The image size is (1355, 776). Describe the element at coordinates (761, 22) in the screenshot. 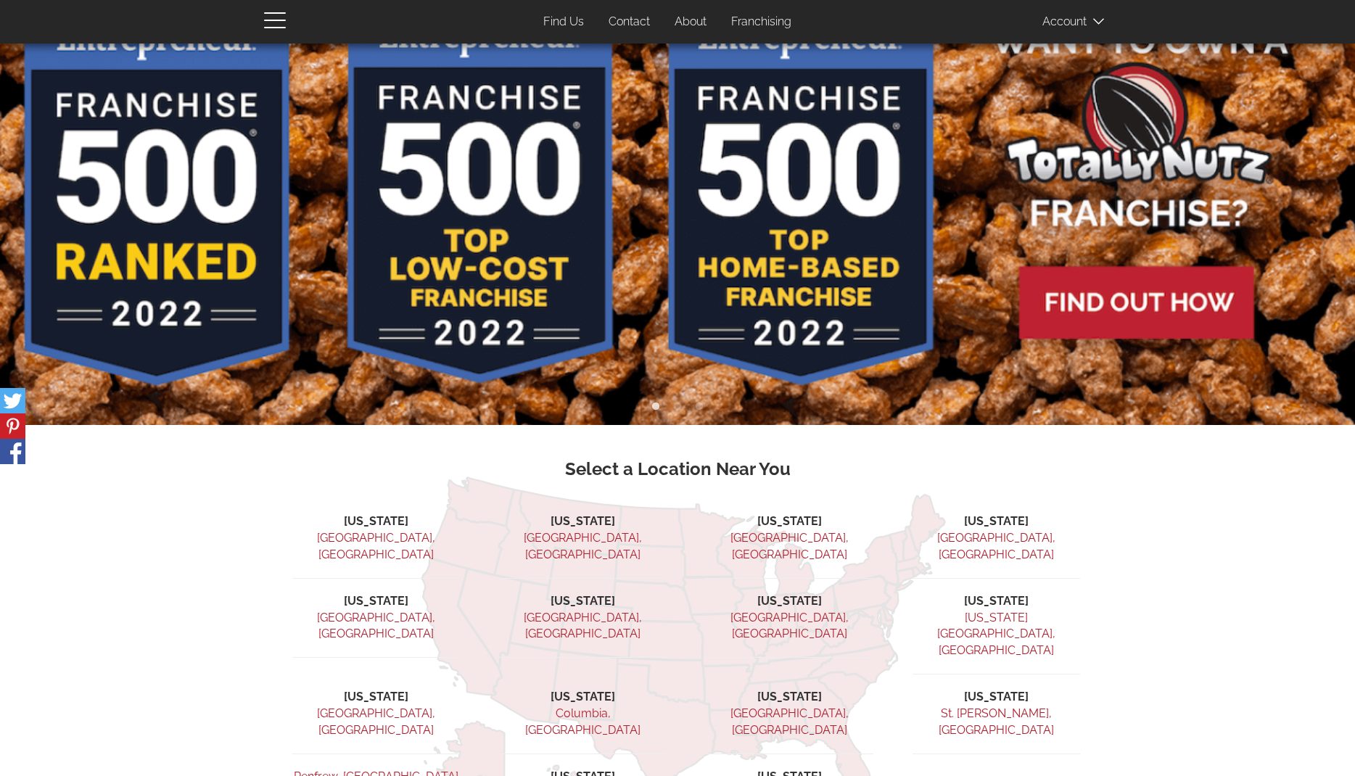

I see `a: Franchising` at that location.